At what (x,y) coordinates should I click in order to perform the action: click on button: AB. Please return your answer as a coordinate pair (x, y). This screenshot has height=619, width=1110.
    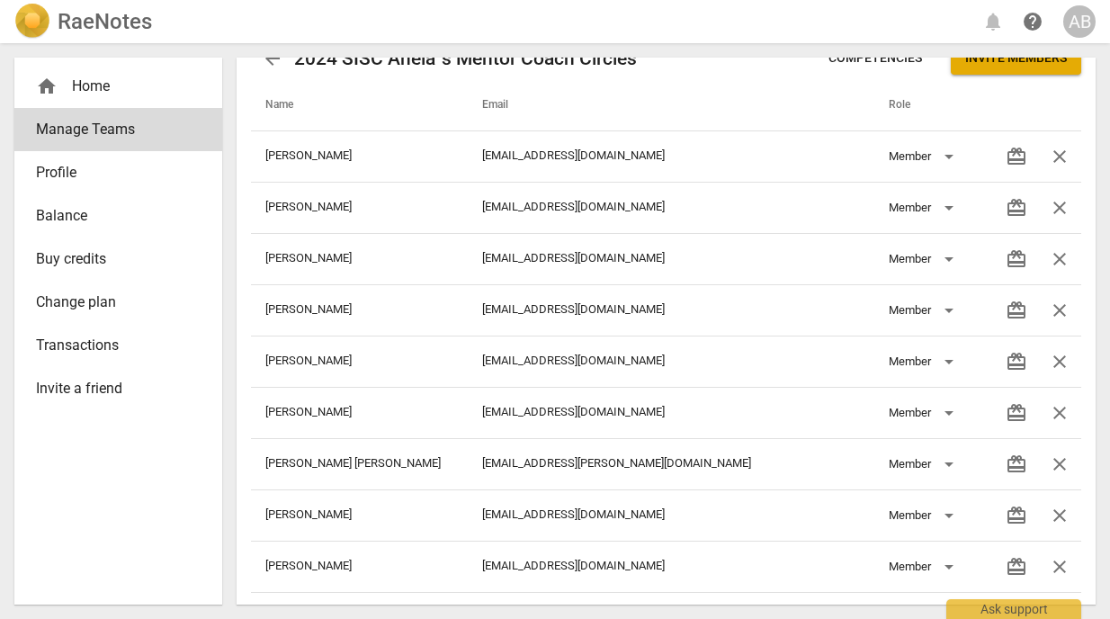
    Looking at the image, I should click on (1080, 22).